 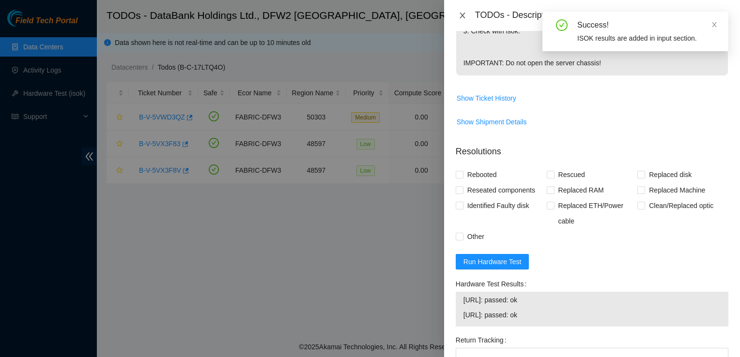 What do you see at coordinates (492, 122) in the screenshot?
I see `span: Show Shipment Details` at bounding box center [492, 122].